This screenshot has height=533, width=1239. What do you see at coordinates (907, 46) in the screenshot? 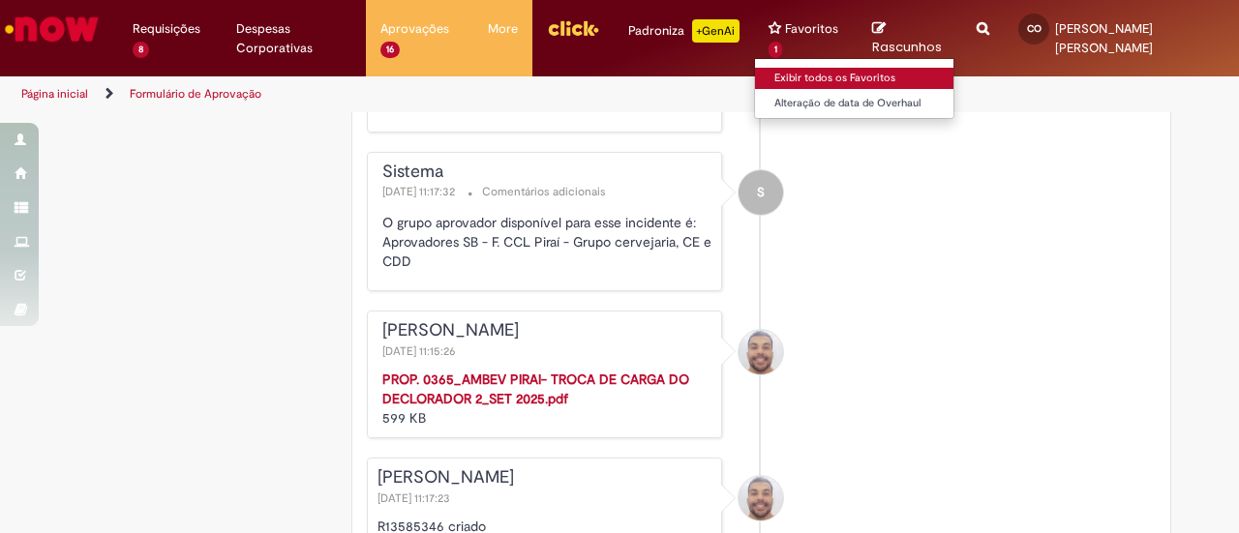
I see `span: Rascunhos` at bounding box center [907, 46].